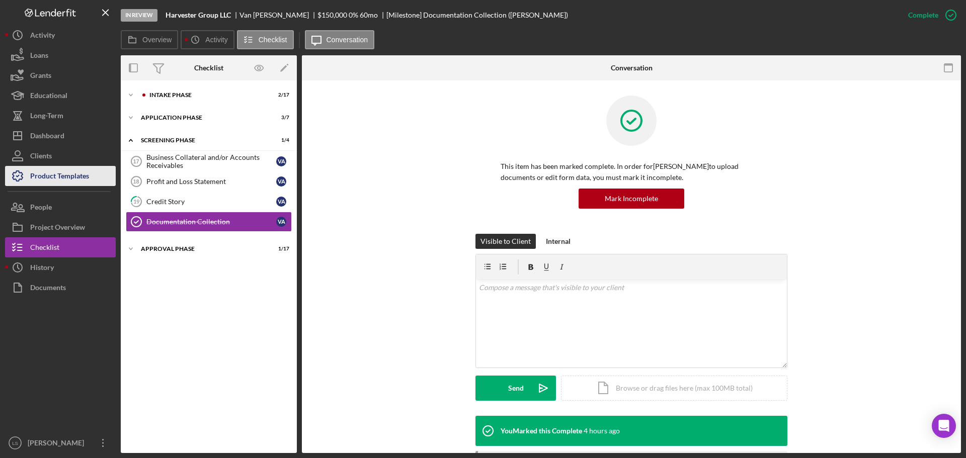  What do you see at coordinates (139, 15) in the screenshot?
I see `div: In Review` at bounding box center [139, 15].